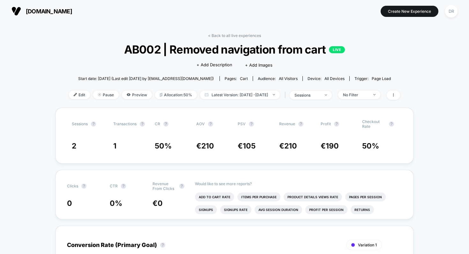  What do you see at coordinates (332, 146) in the screenshot?
I see `span: 190` at bounding box center [332, 146].